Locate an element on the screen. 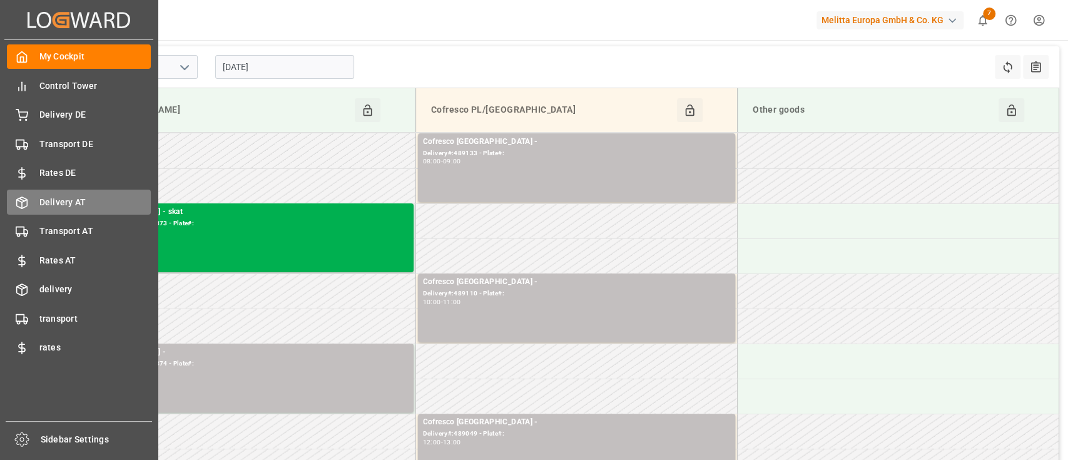  span: Delivery DE is located at coordinates (95, 114).